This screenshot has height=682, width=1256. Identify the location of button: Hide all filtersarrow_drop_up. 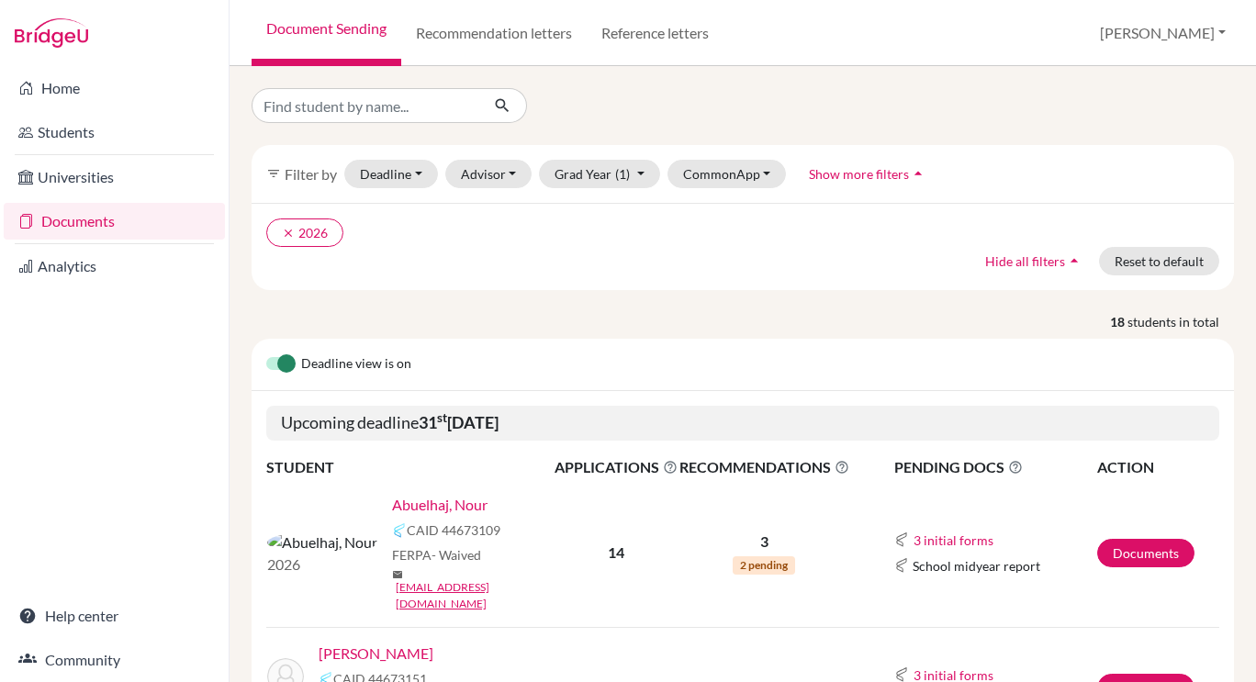
(1034, 261).